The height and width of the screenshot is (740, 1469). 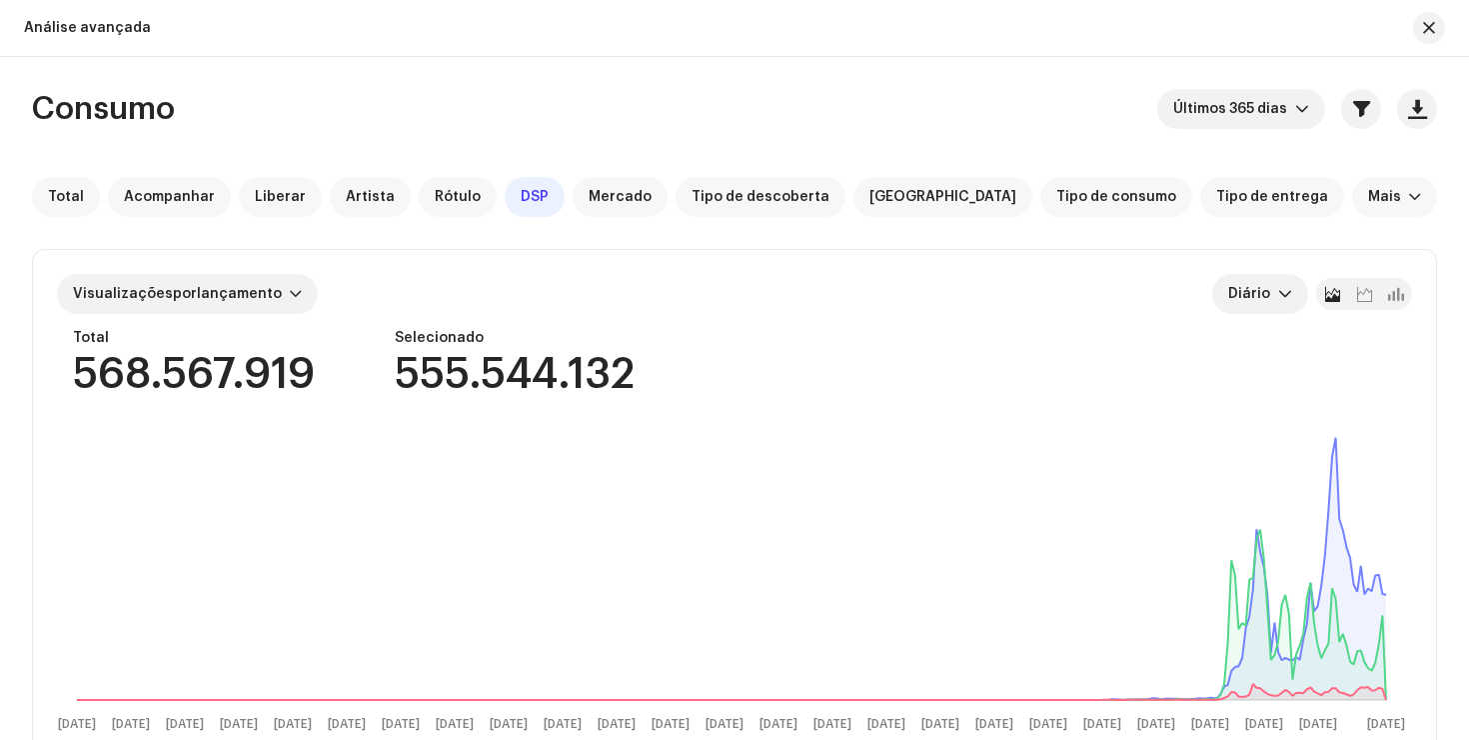 What do you see at coordinates (1234, 109) in the screenshot?
I see `span: Últimos 365 dias` at bounding box center [1234, 109].